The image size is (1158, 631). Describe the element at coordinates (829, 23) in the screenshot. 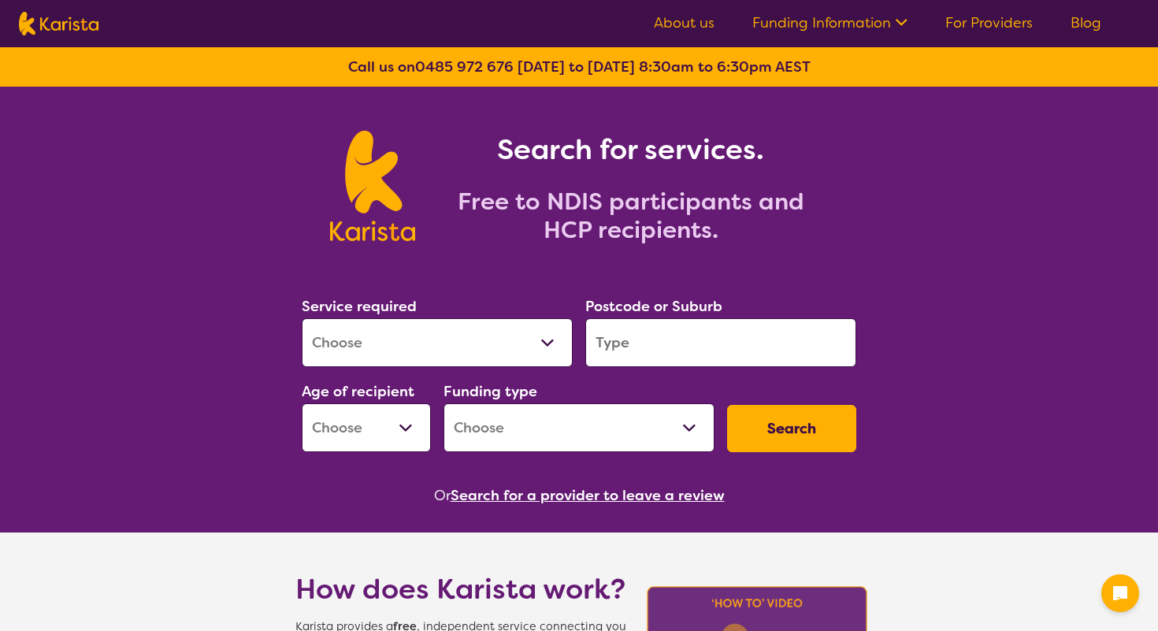

I see `a: Funding Information` at that location.